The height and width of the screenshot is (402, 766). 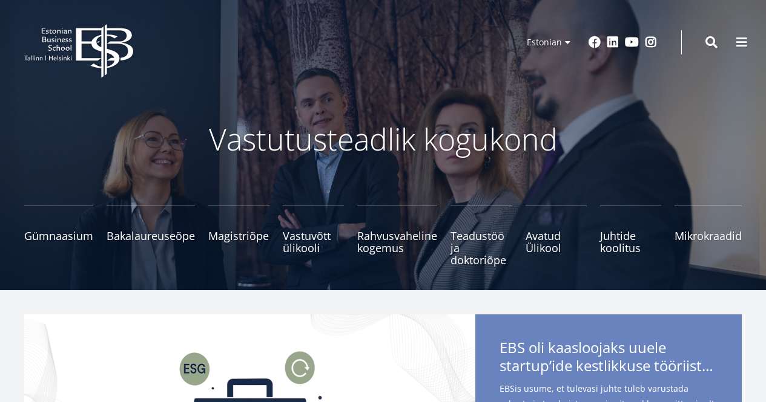 I want to click on a: Magistriõpe, so click(x=238, y=236).